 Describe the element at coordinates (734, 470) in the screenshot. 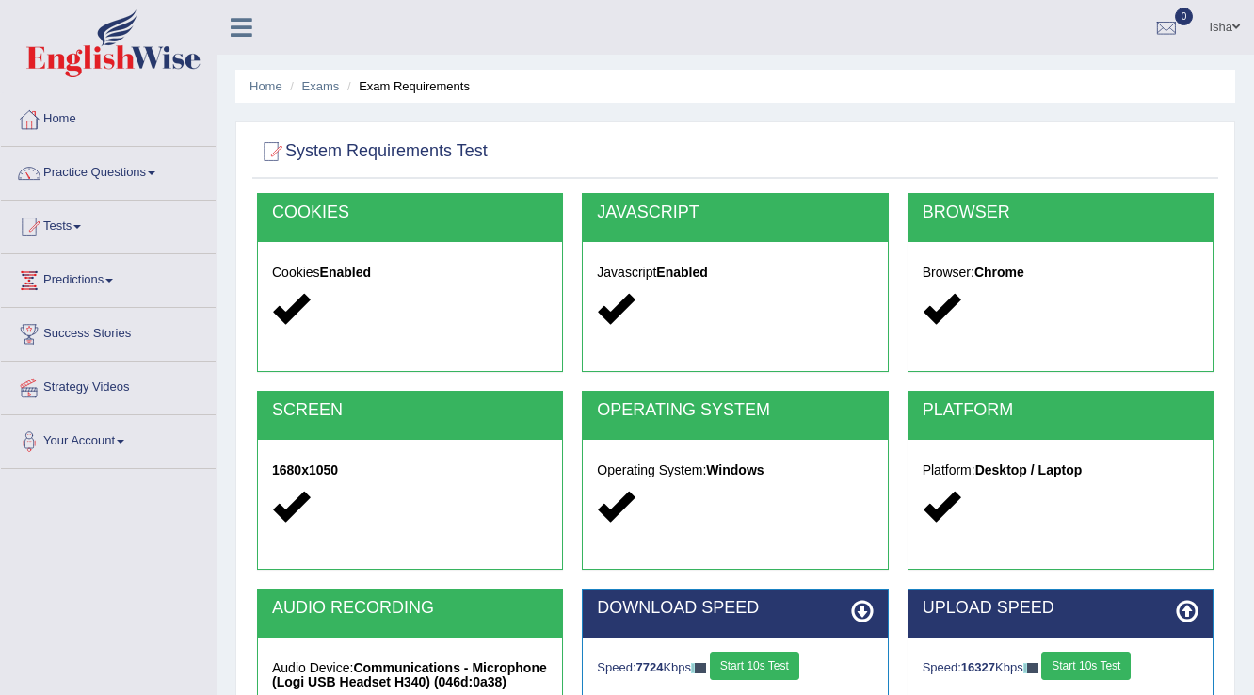

I see `strong: Windows` at that location.